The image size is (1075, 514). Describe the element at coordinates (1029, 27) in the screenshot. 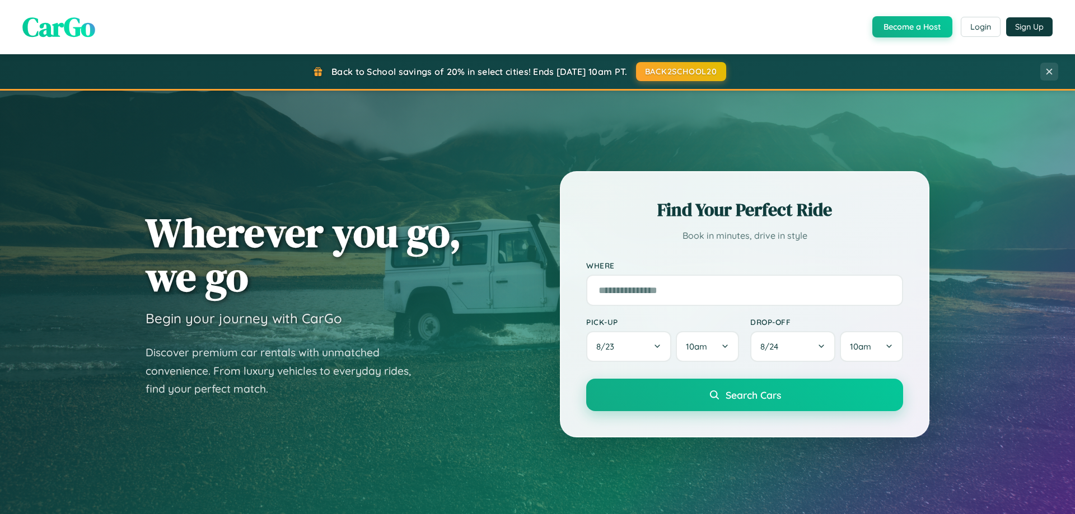

I see `button: Sign Up` at that location.